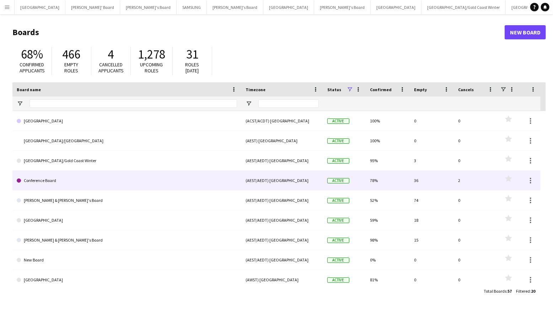 The image size is (553, 309). What do you see at coordinates (29, 90) in the screenshot?
I see `span: Board name` at bounding box center [29, 90].